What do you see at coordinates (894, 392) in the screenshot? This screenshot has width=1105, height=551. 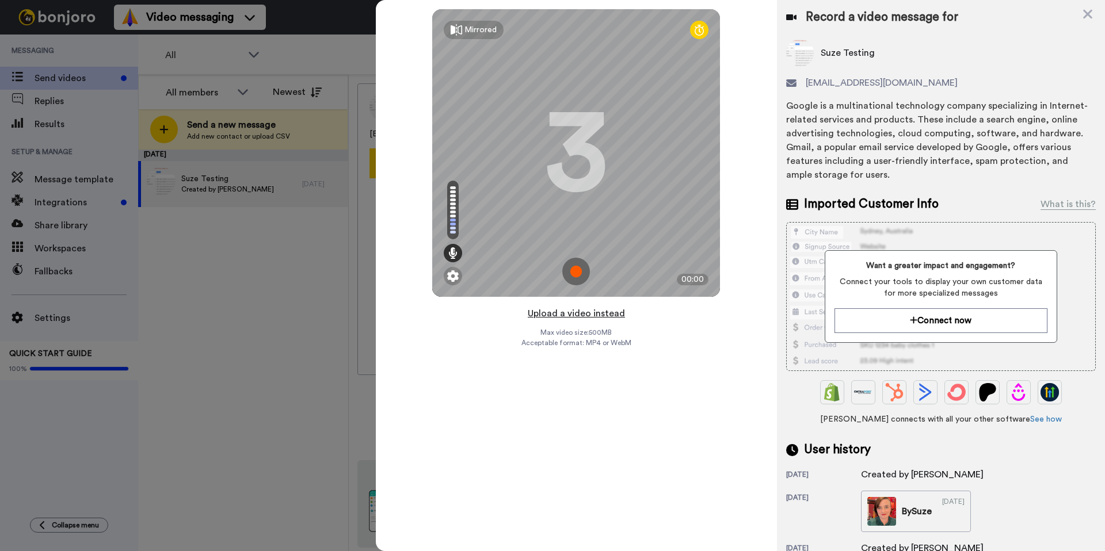 I see `img: Hubspot` at bounding box center [894, 392].